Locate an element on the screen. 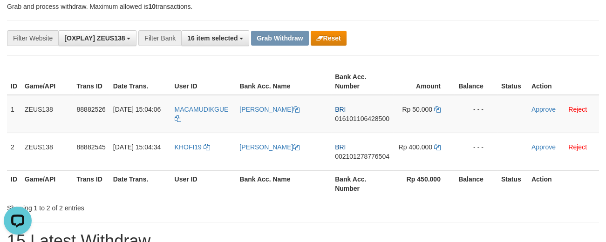 The image size is (606, 242). td: 2 is located at coordinates (14, 151).